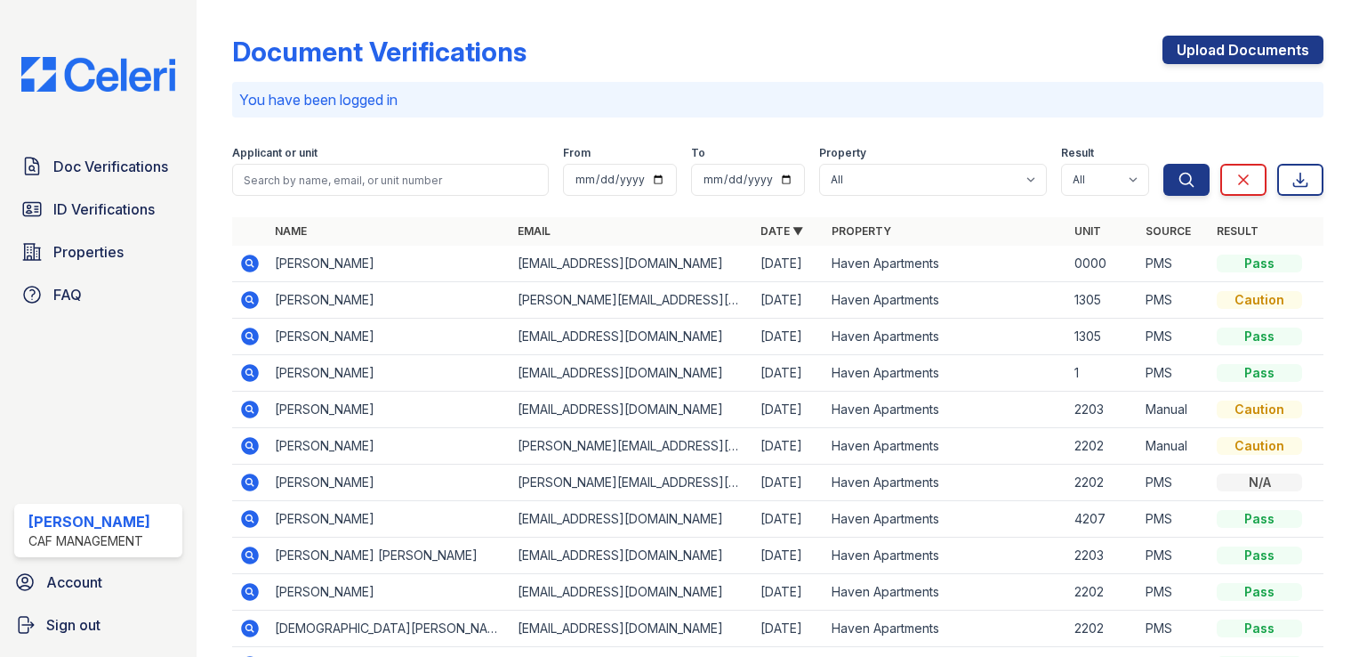 The image size is (1359, 657). I want to click on a: Account, so click(98, 582).